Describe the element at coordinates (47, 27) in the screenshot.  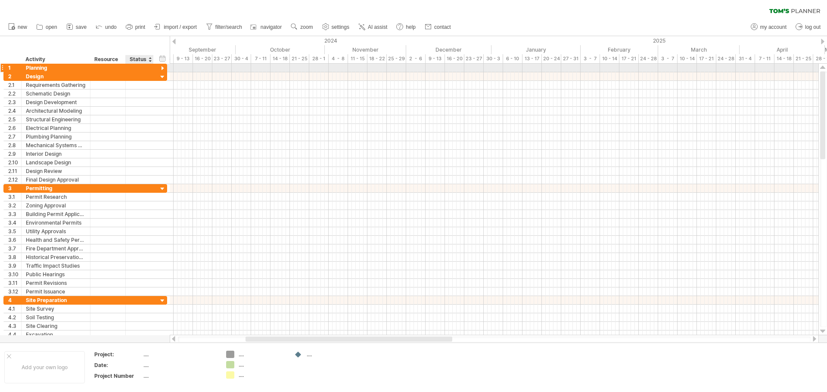
I see `a: open` at that location.